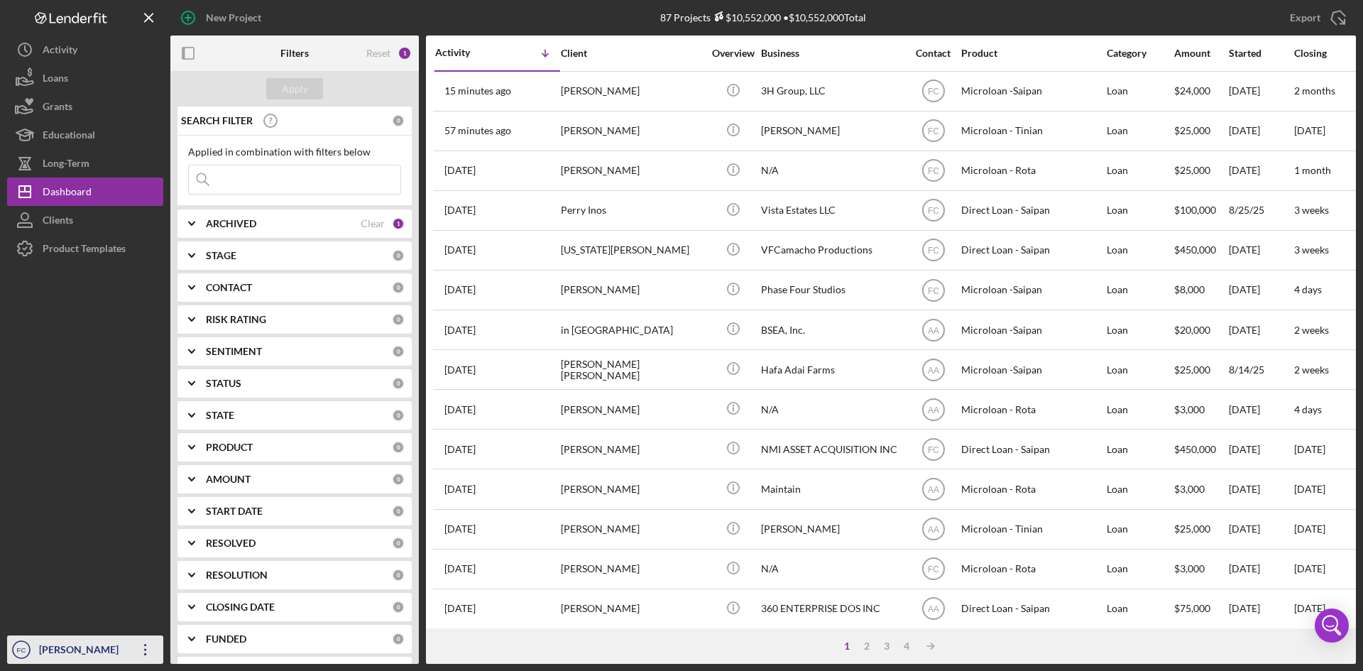  Describe the element at coordinates (228, 479) in the screenshot. I see `b: AMOUNT` at that location.